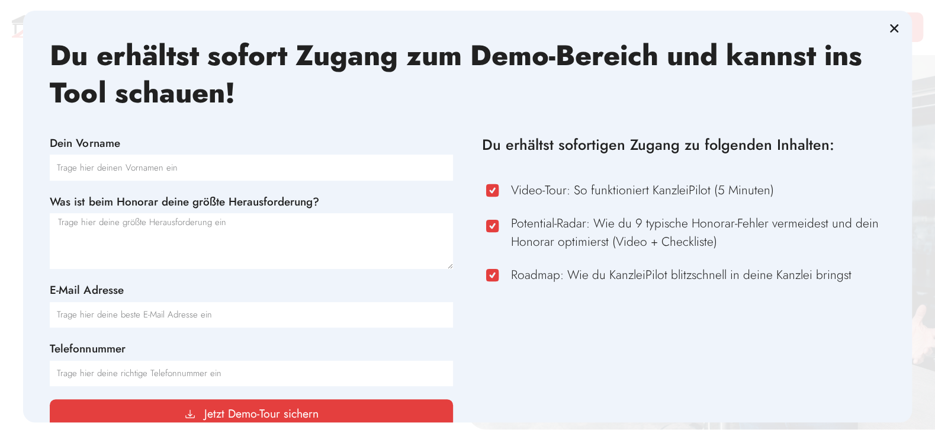 This screenshot has width=935, height=433. Describe the element at coordinates (251, 315) in the screenshot. I see `input: Trage hier deine beste E-Mail Adresse ein` at that location.